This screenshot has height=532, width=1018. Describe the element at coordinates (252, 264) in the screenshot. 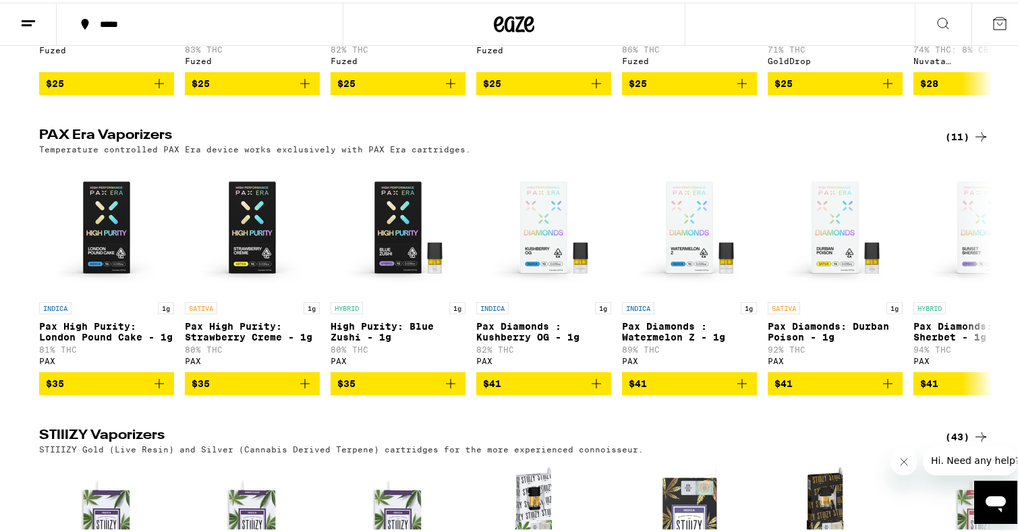

I see `a: Open page for Pax High Purity: Strawberry Creme - 1g from PAX` at that location.